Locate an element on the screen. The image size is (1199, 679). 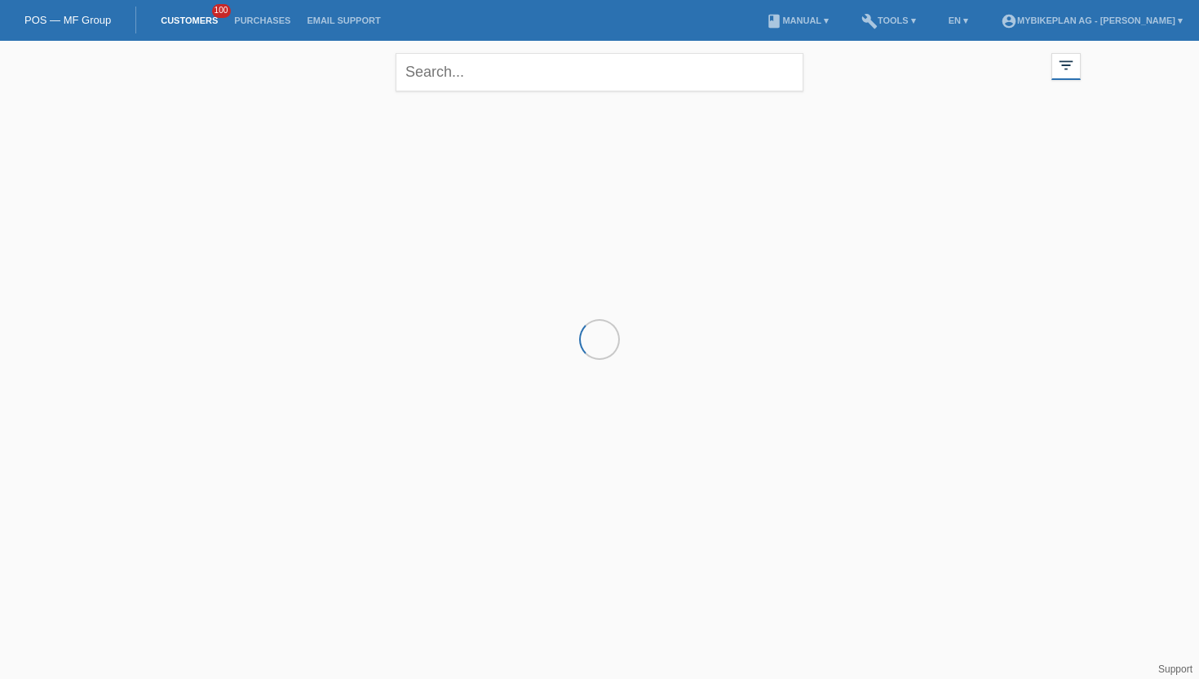
a: Customers is located at coordinates (189, 20).